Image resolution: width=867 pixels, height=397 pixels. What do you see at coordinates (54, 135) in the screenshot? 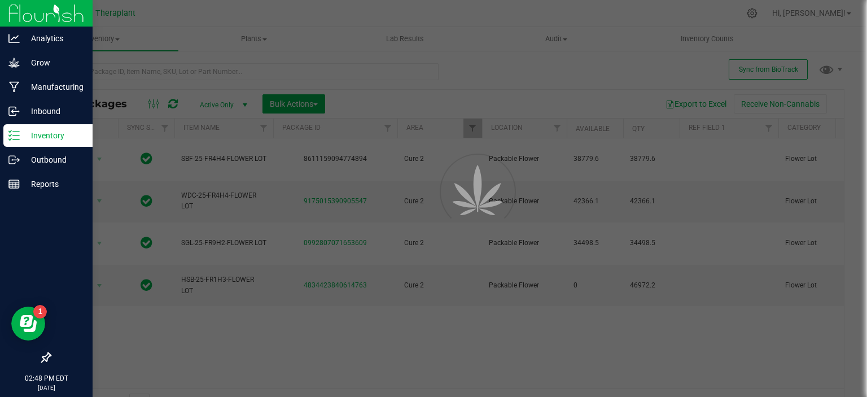
I see `p: Inventory` at bounding box center [54, 135].